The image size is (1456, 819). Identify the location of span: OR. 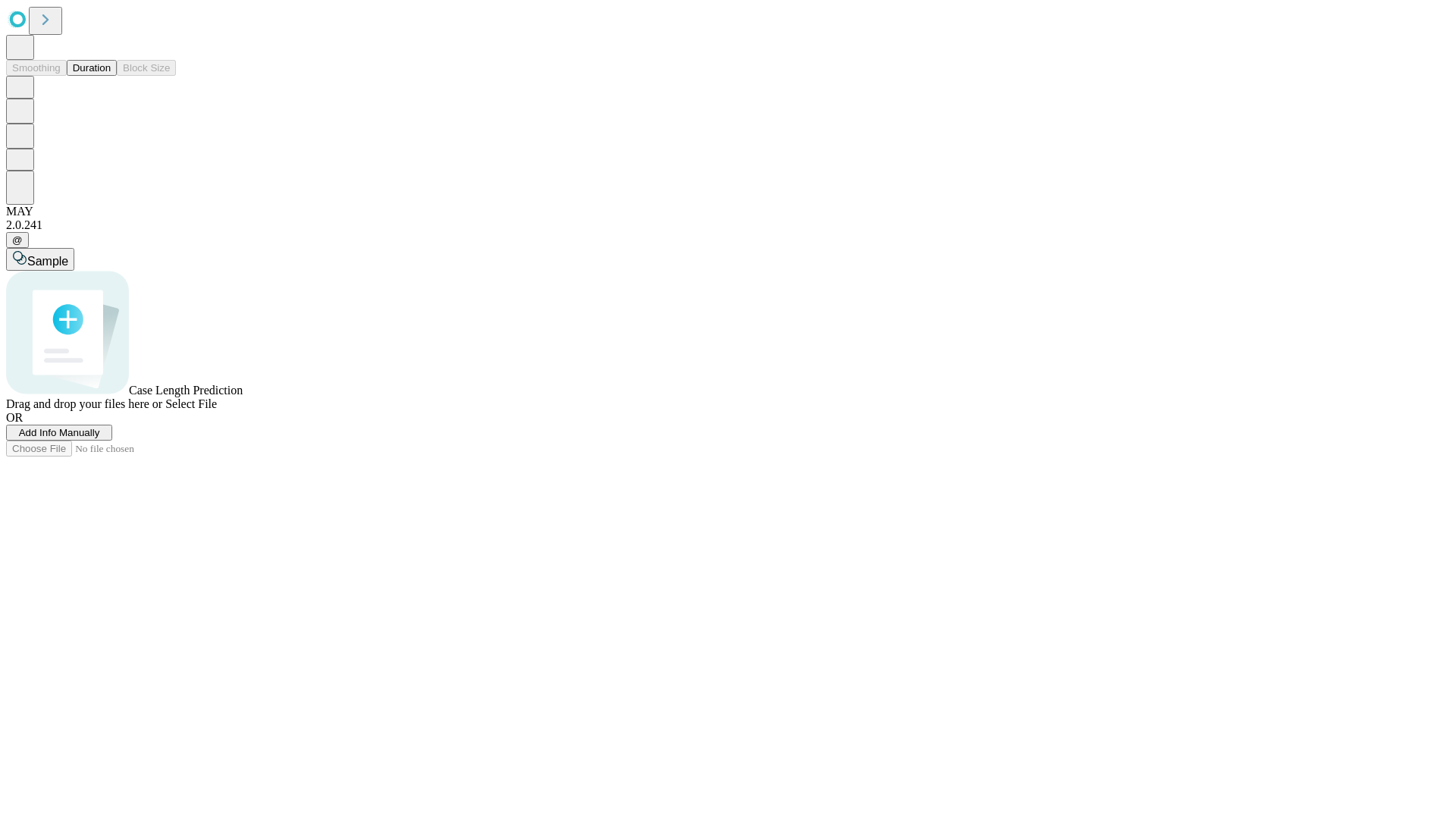
(14, 418).